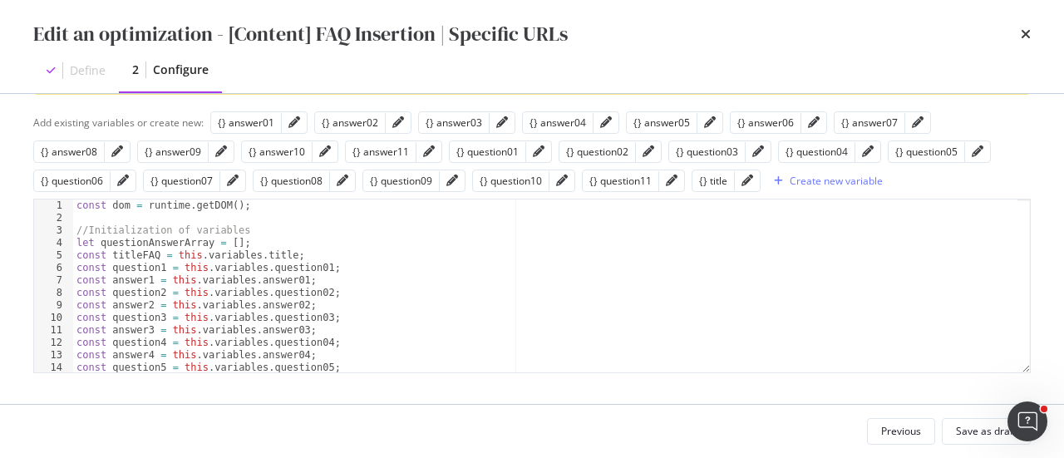 This screenshot has width=1064, height=458. Describe the element at coordinates (558, 122) in the screenshot. I see `div: {} answer04` at that location.